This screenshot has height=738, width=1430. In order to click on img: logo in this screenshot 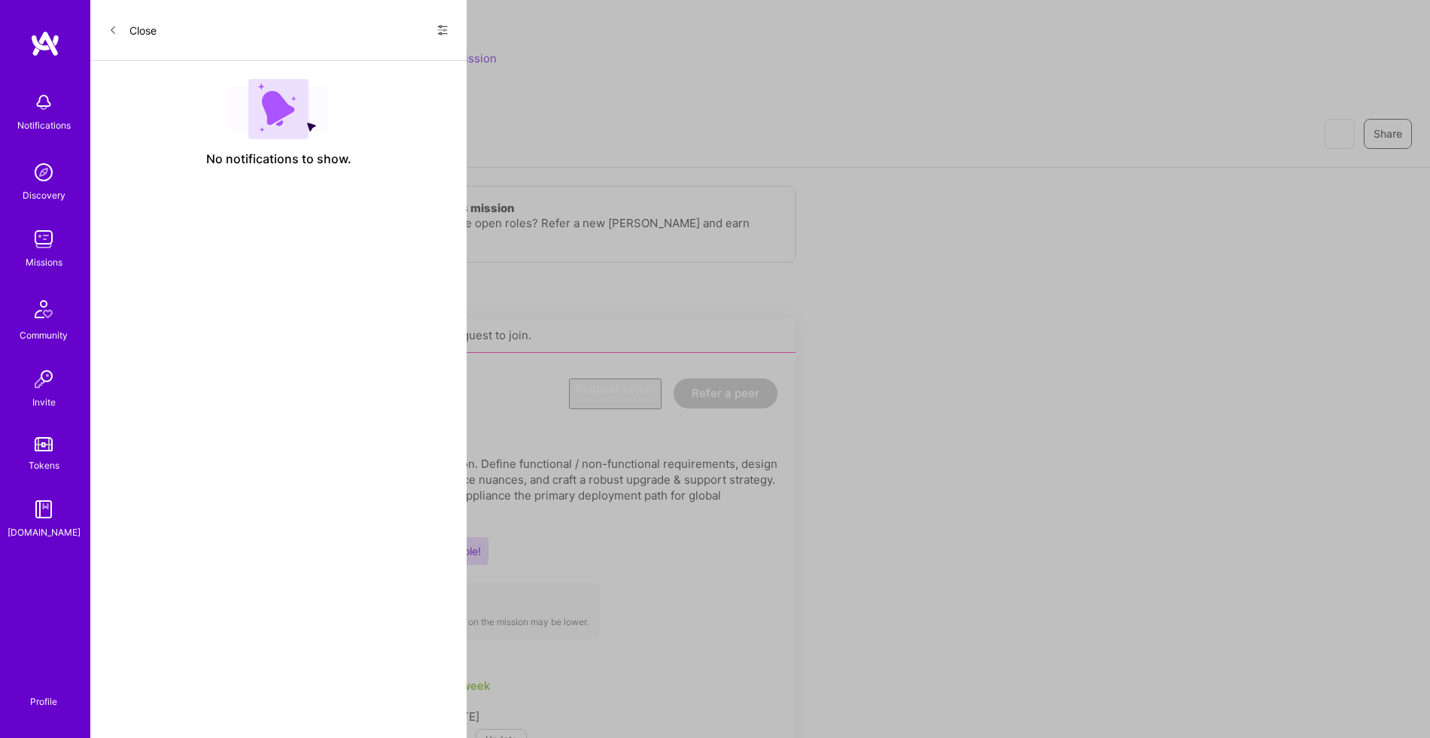, I will do `click(45, 44)`.